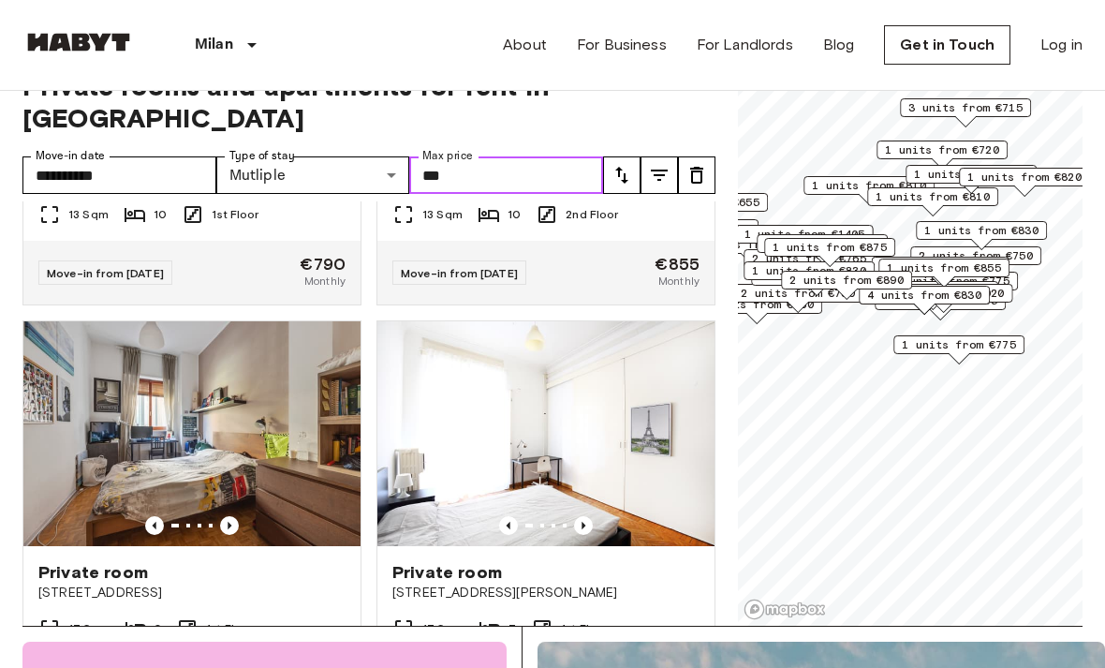  Describe the element at coordinates (119, 175) in the screenshot. I see `input: Choose date, selected date is 5 Jan 2026` at that location.